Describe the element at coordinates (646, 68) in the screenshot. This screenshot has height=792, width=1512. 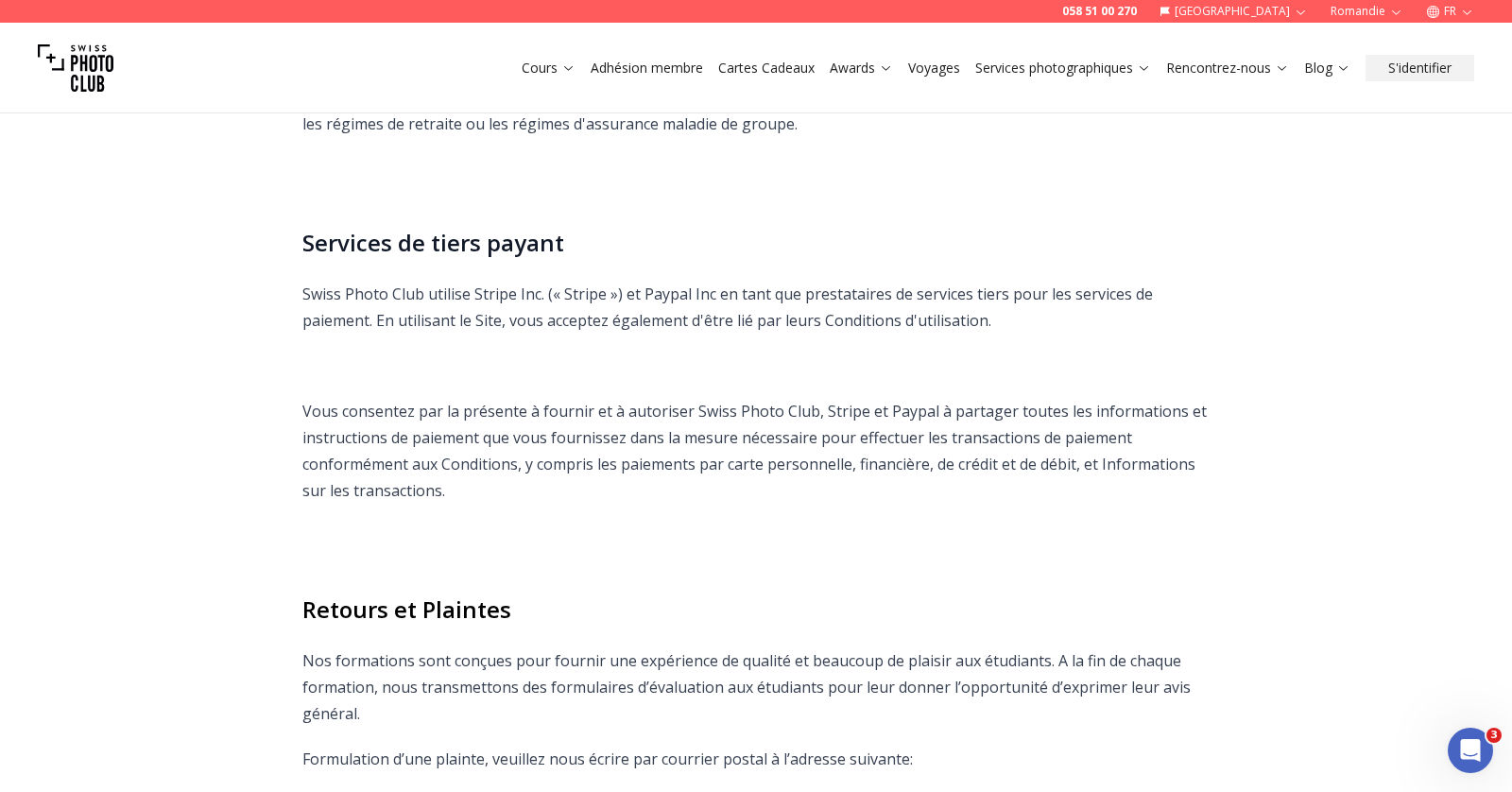
I see `a: Adhésion membre` at that location.